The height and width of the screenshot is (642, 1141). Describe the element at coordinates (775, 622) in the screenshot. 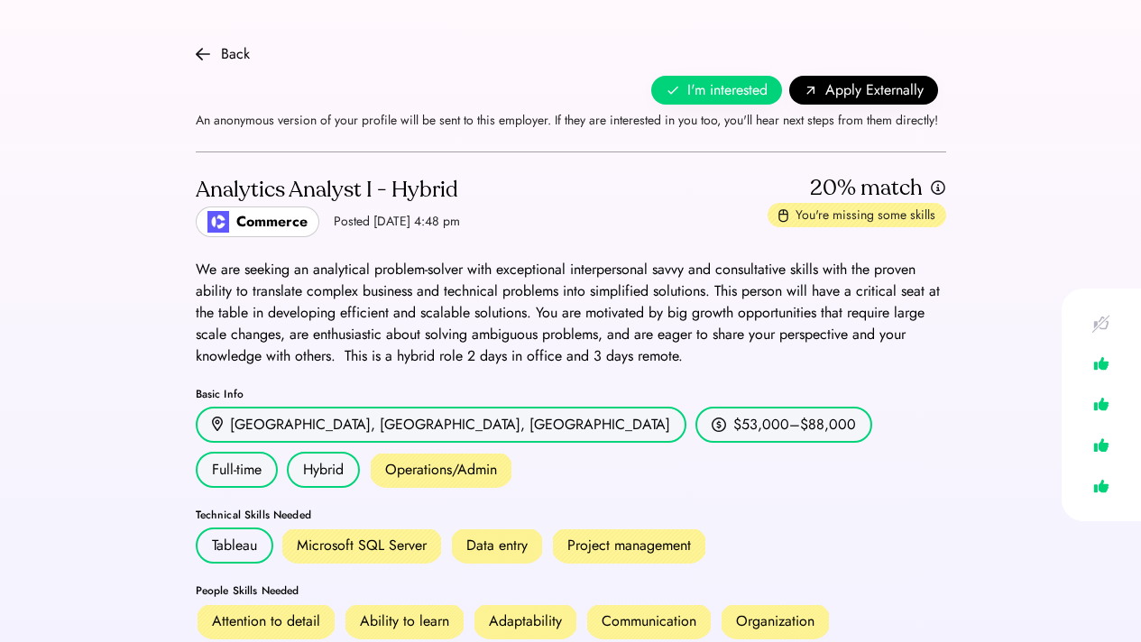

I see `div: Organization` at that location.